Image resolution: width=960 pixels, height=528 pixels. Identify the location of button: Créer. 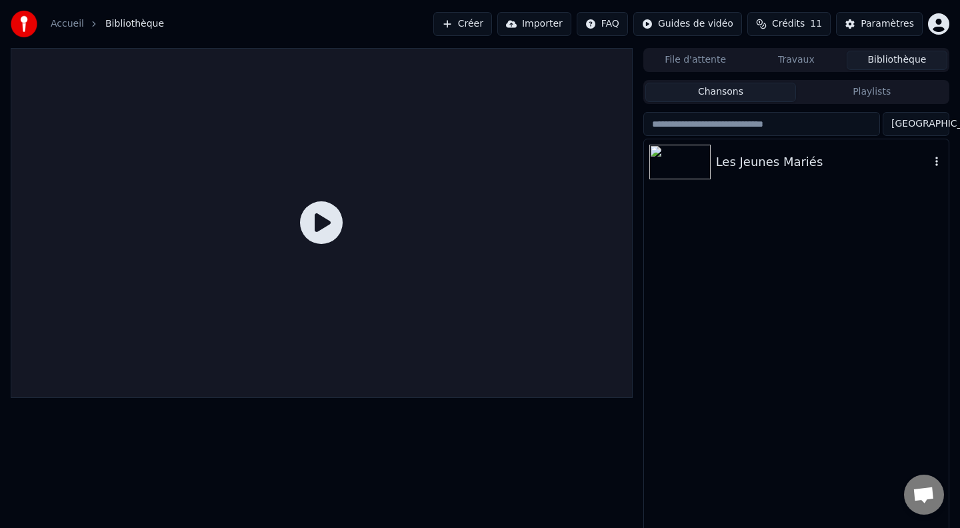
(462, 24).